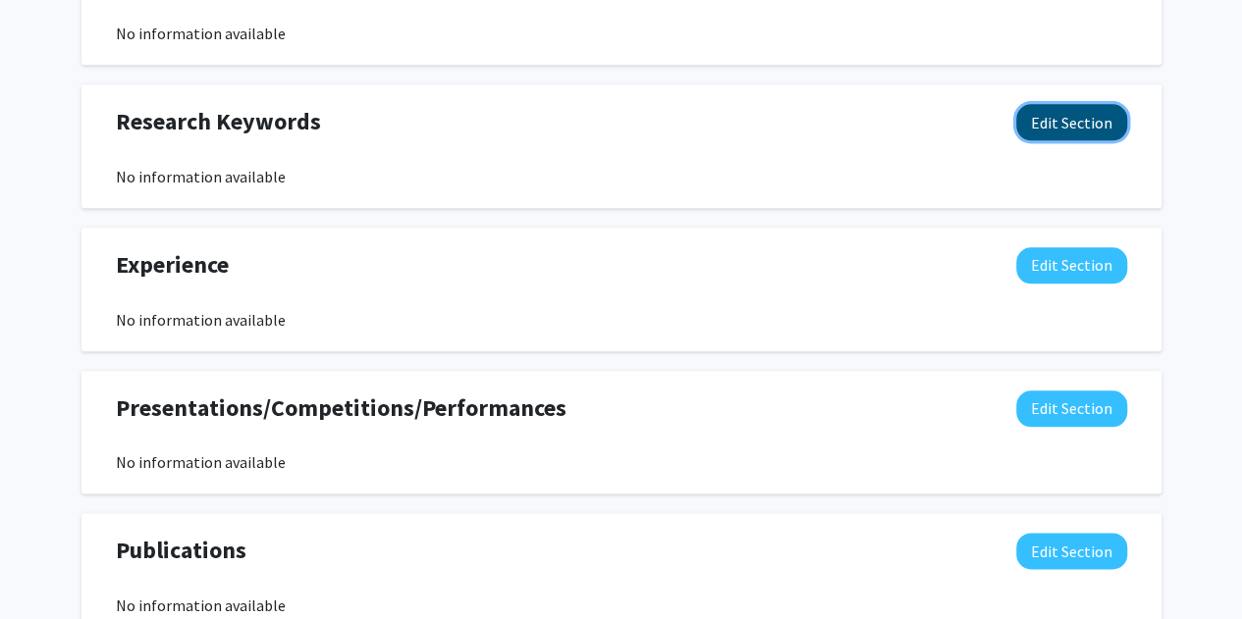 Image resolution: width=1242 pixels, height=619 pixels. What do you see at coordinates (1071, 122) in the screenshot?
I see `button: Edit Research Keywords` at bounding box center [1071, 122].